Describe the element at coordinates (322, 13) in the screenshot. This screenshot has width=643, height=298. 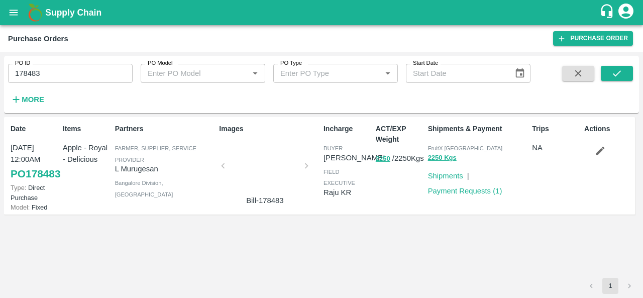
I see `a: Supply Chain` at that location.